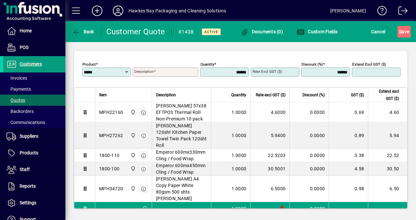 This screenshot has width=416, height=220. I want to click on span: Communications, so click(26, 123).